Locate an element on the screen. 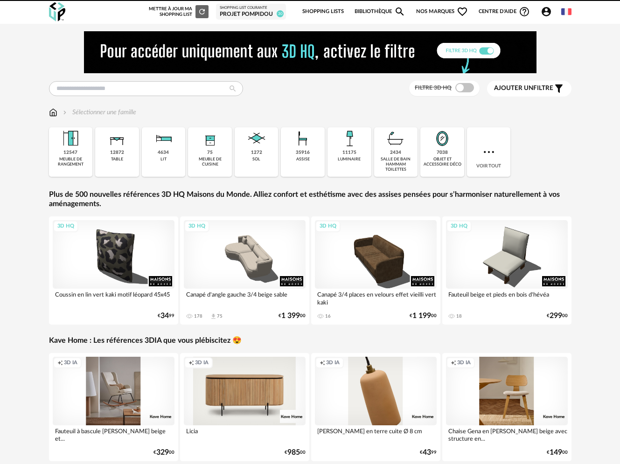  img: Table.png is located at coordinates (117, 139).